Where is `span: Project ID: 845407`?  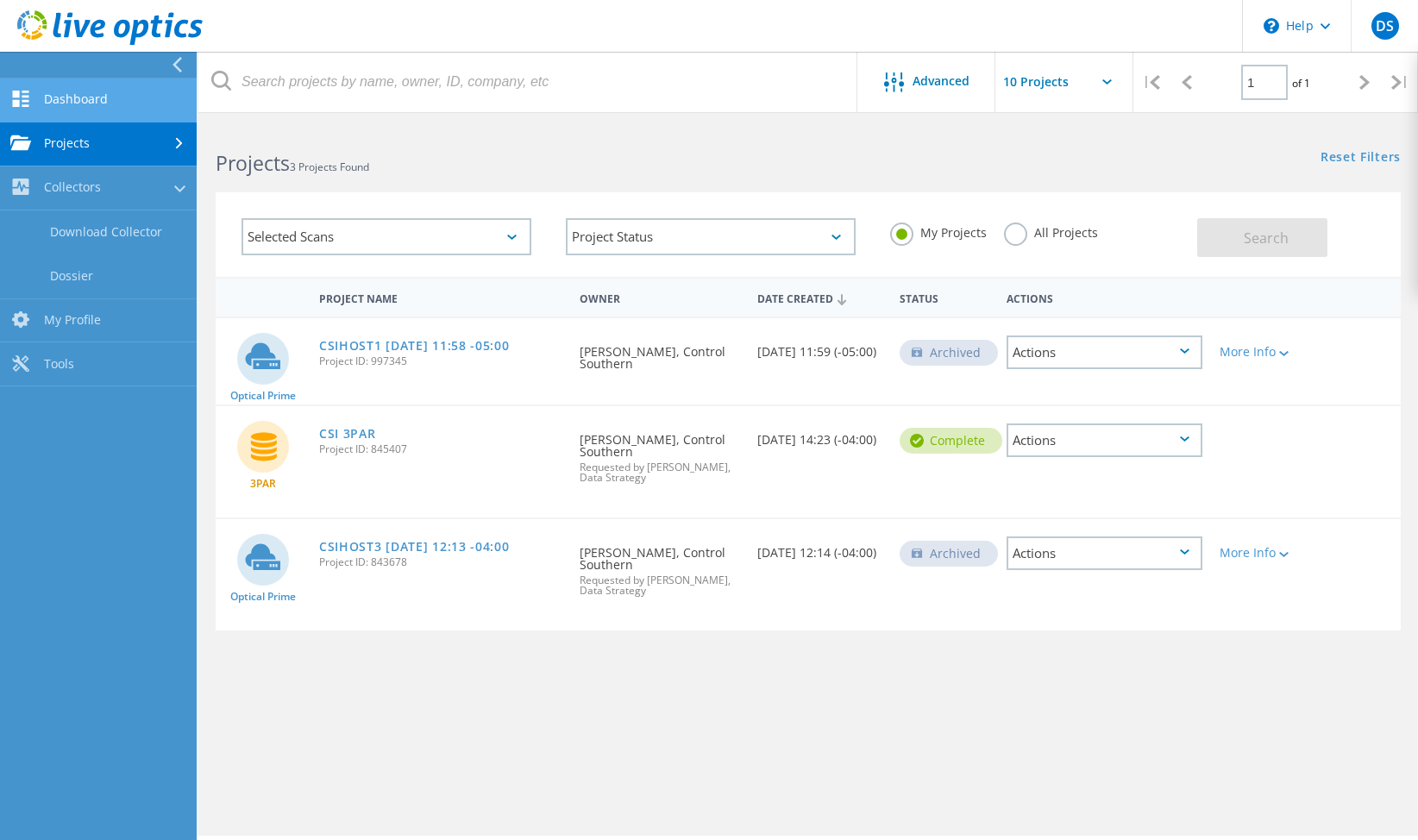 span: Project ID: 845407 is located at coordinates (441, 449).